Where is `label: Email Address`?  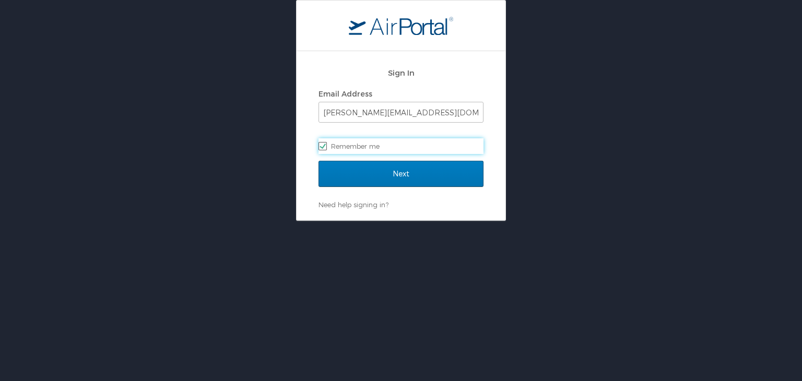
label: Email Address is located at coordinates (345, 93).